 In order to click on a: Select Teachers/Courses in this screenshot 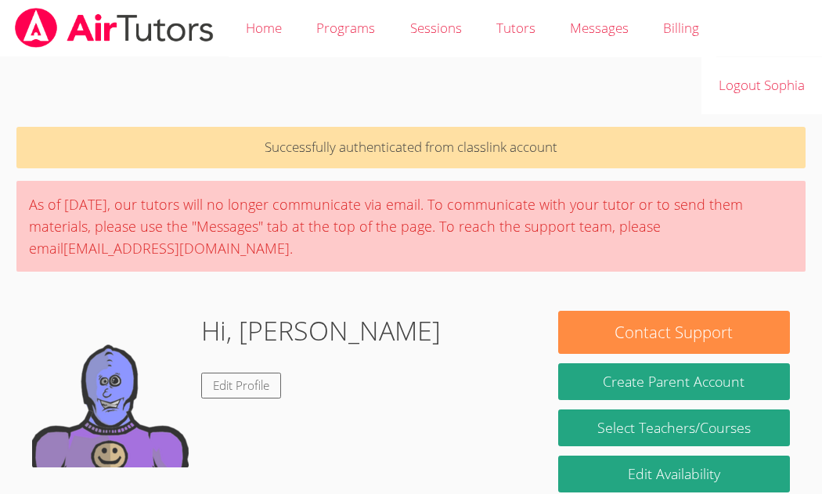, I will do `click(674, 427)`.